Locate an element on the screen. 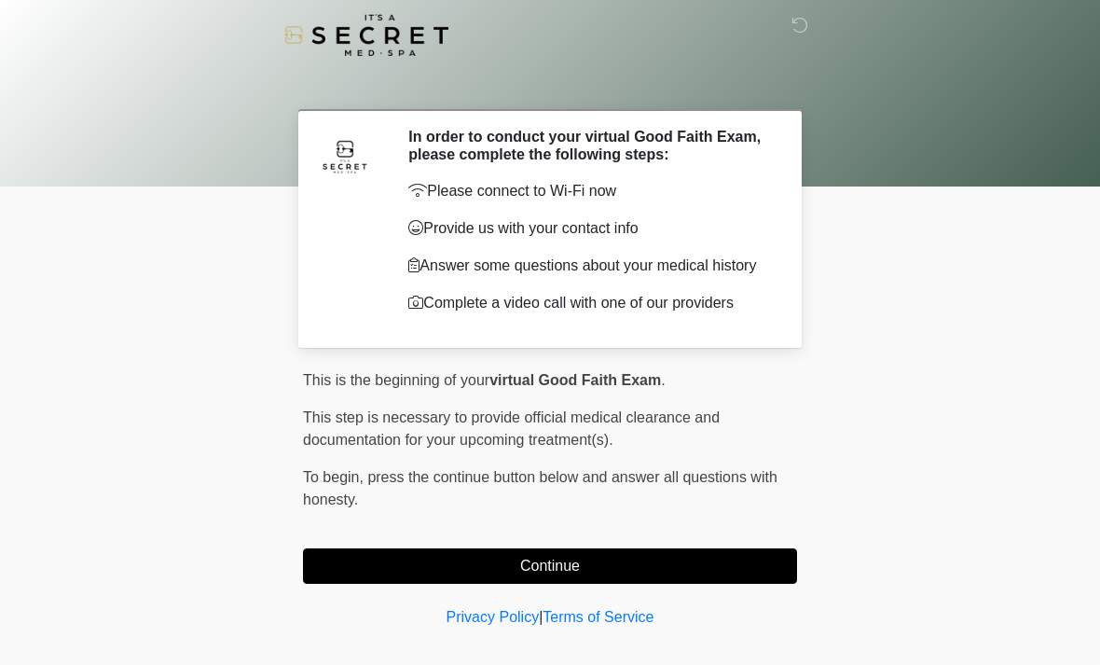  span: press the continue button below and answer all questions with honesty. is located at coordinates (540, 488).